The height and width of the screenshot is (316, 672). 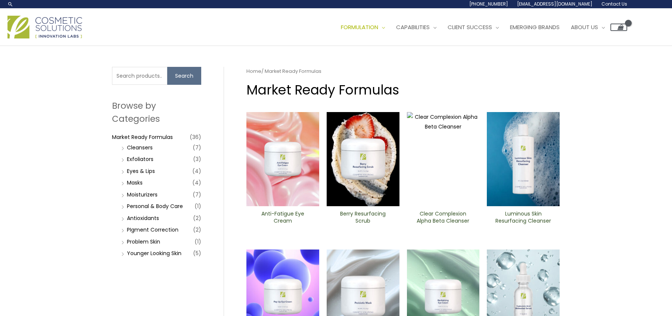 What do you see at coordinates (140, 159) in the screenshot?
I see `a: Exfoliators` at bounding box center [140, 159].